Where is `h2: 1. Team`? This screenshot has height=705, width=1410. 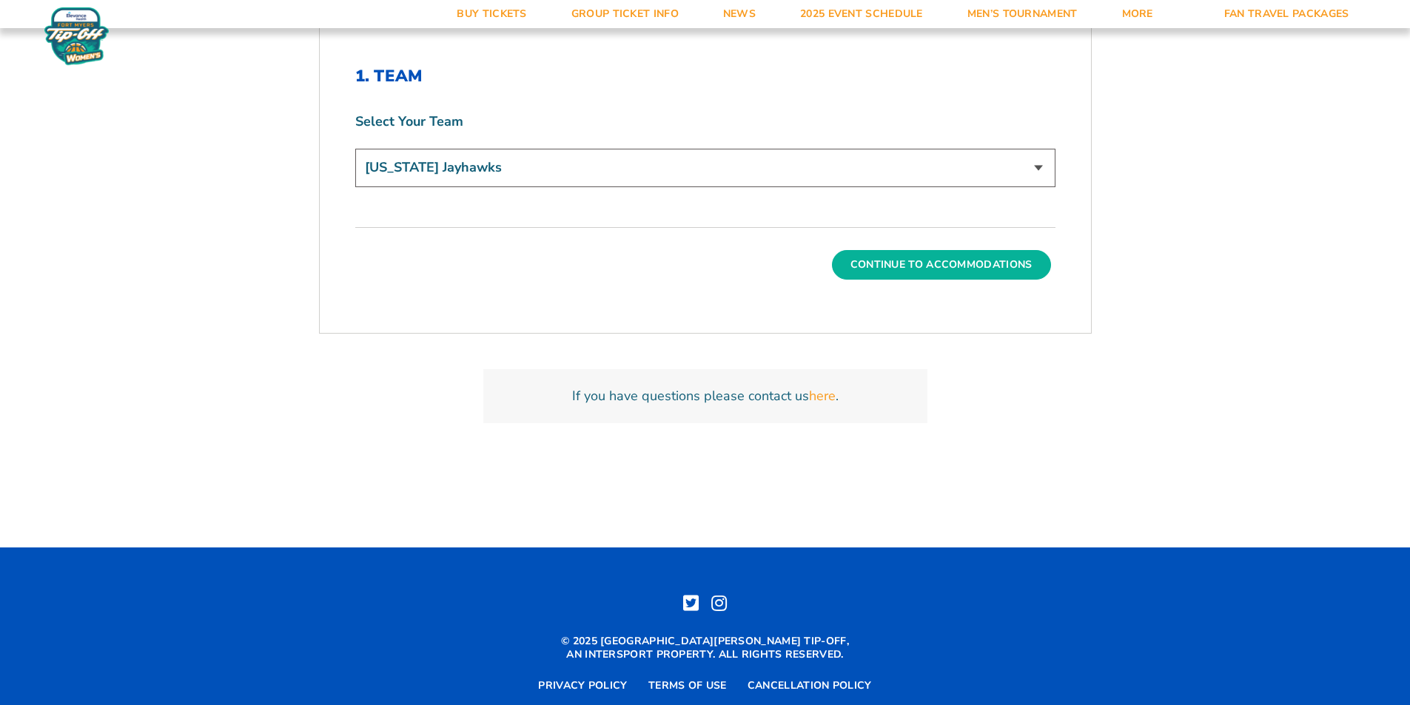 h2: 1. Team is located at coordinates (705, 76).